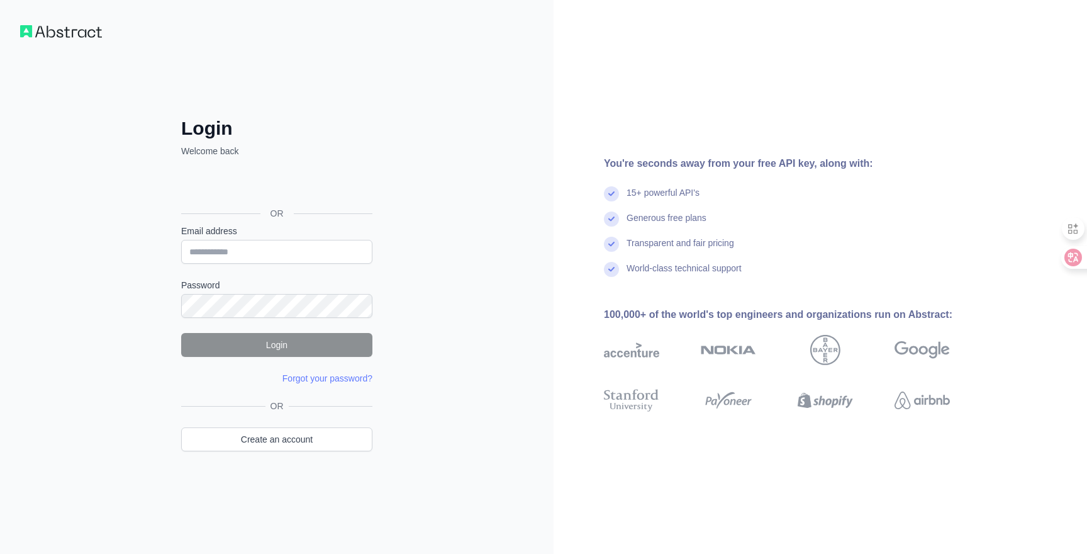 Image resolution: width=1087 pixels, height=554 pixels. What do you see at coordinates (277, 128) in the screenshot?
I see `h2: Login` at bounding box center [277, 128].